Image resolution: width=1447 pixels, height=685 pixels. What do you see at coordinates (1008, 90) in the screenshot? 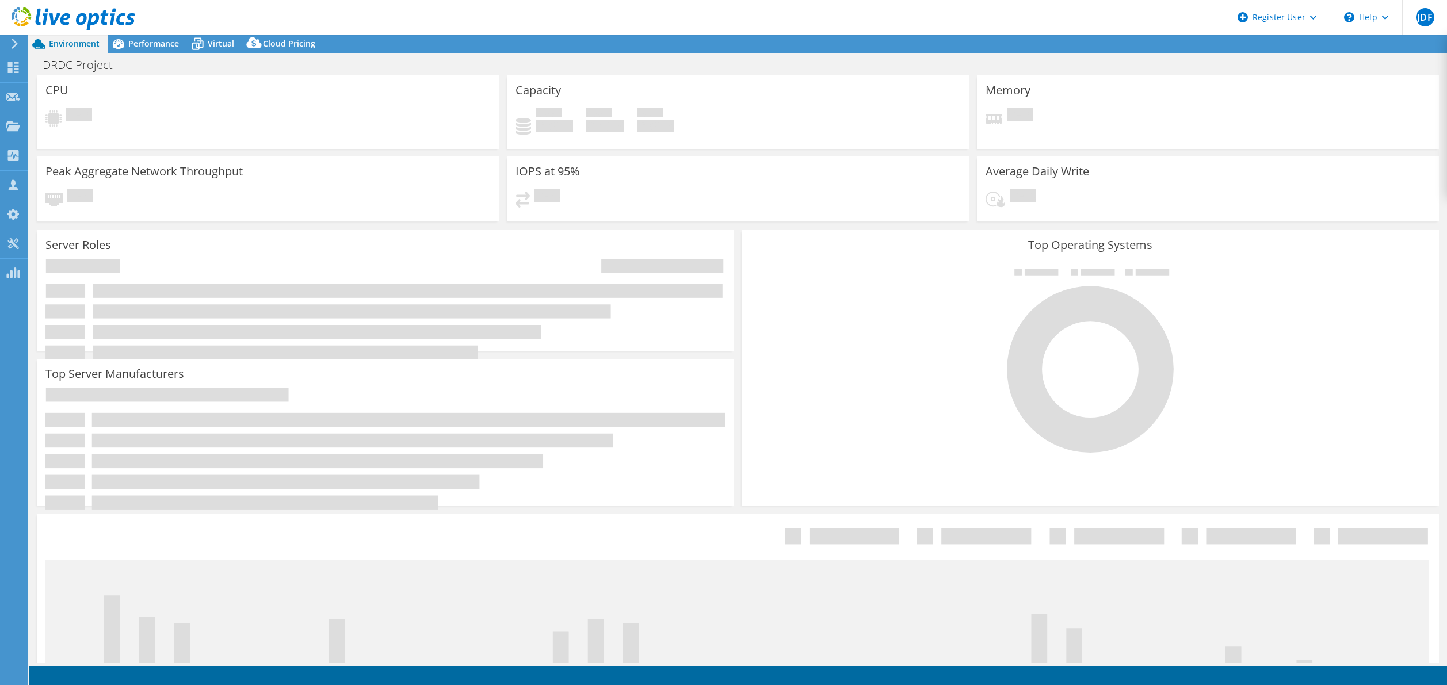
I see `h3: Memory` at bounding box center [1008, 90].